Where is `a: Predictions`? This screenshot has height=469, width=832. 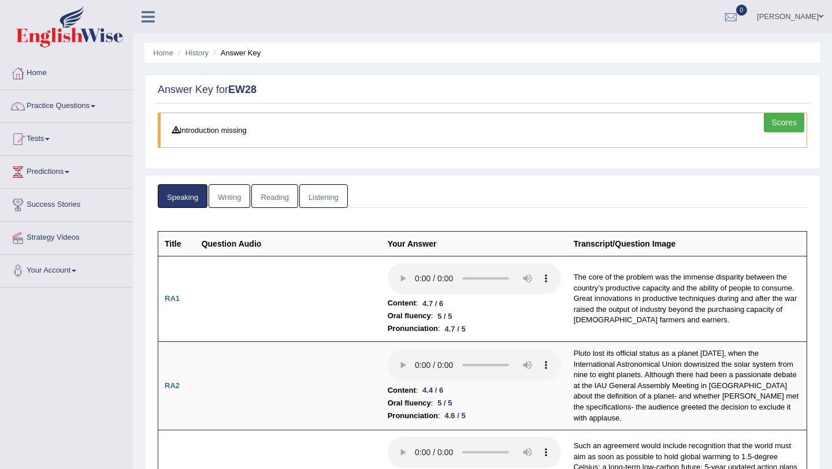
a: Predictions is located at coordinates (66, 170).